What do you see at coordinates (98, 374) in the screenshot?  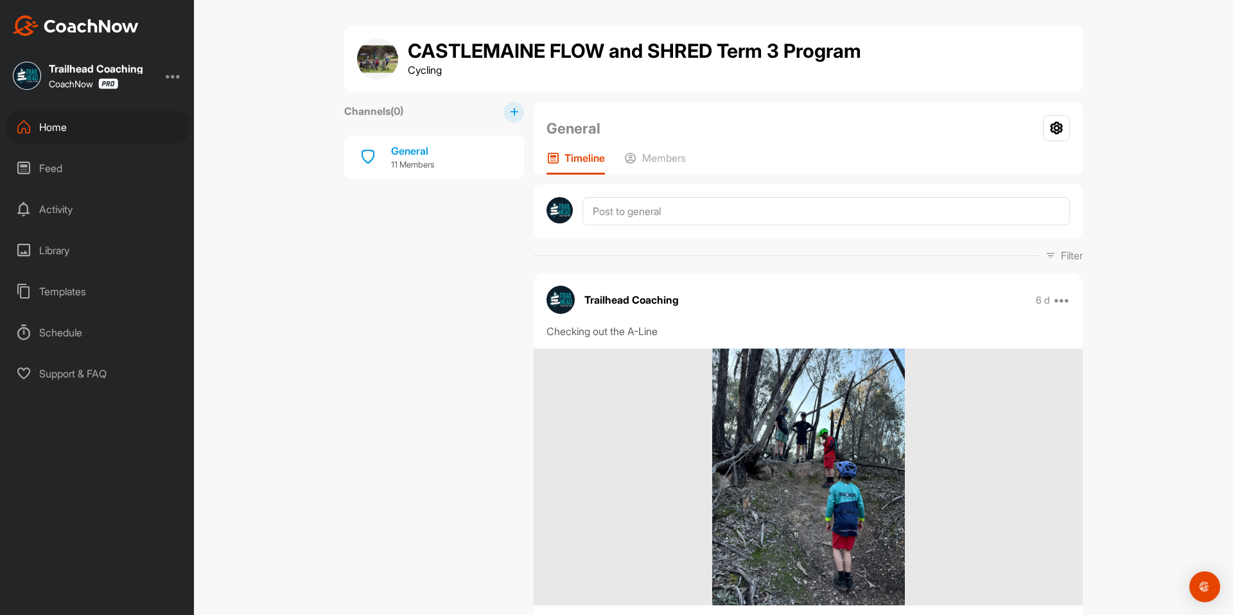 I see `div: Support & FAQ` at bounding box center [98, 374].